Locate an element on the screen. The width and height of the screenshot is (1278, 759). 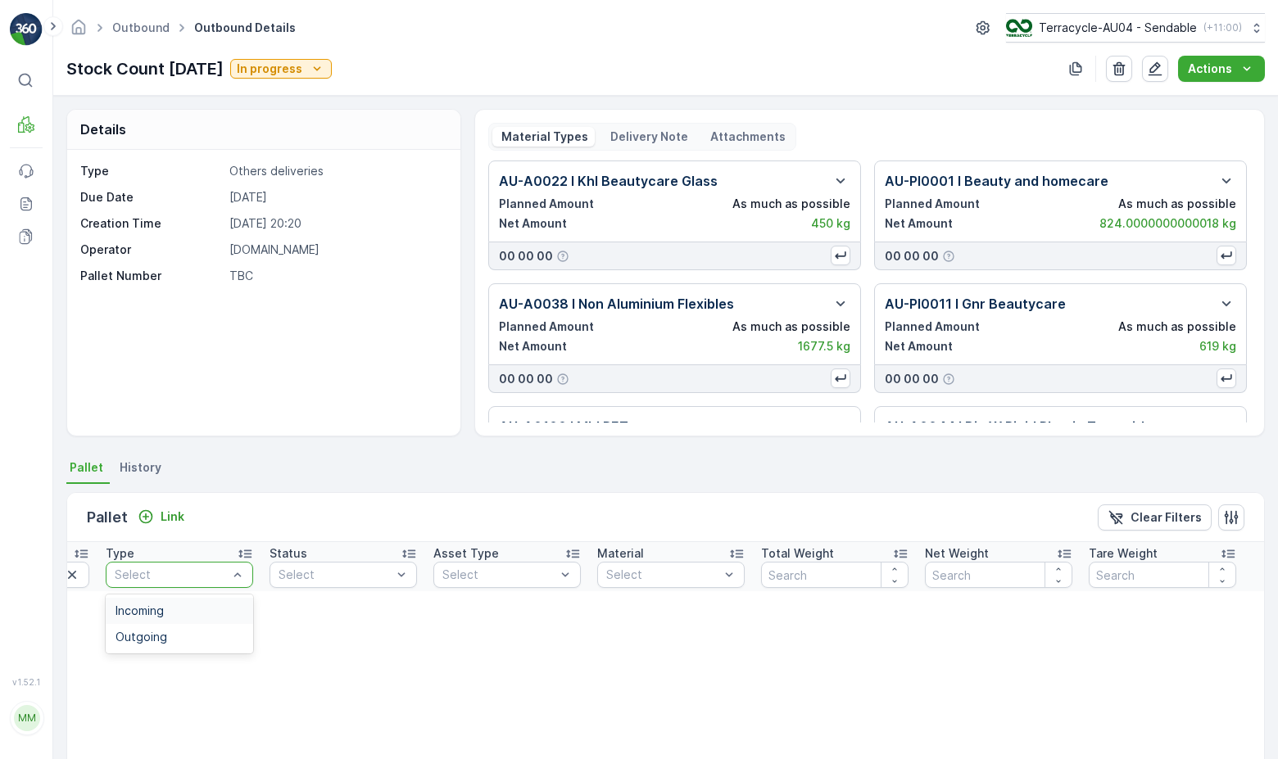
p: In progress is located at coordinates (269, 69).